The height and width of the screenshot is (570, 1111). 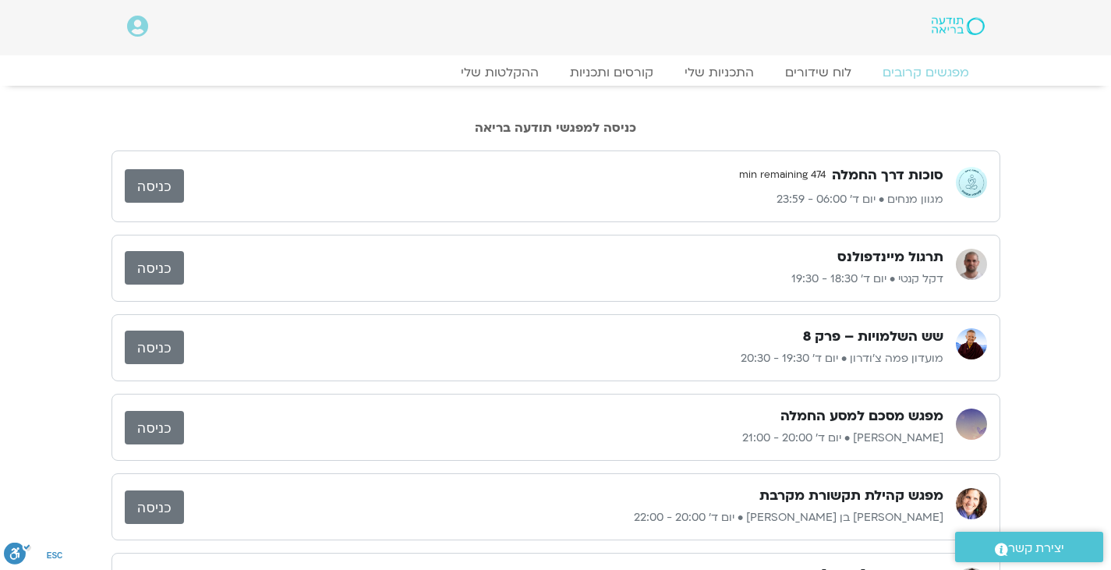 What do you see at coordinates (1037, 548) in the screenshot?
I see `span: יצירת קשר` at bounding box center [1037, 548].